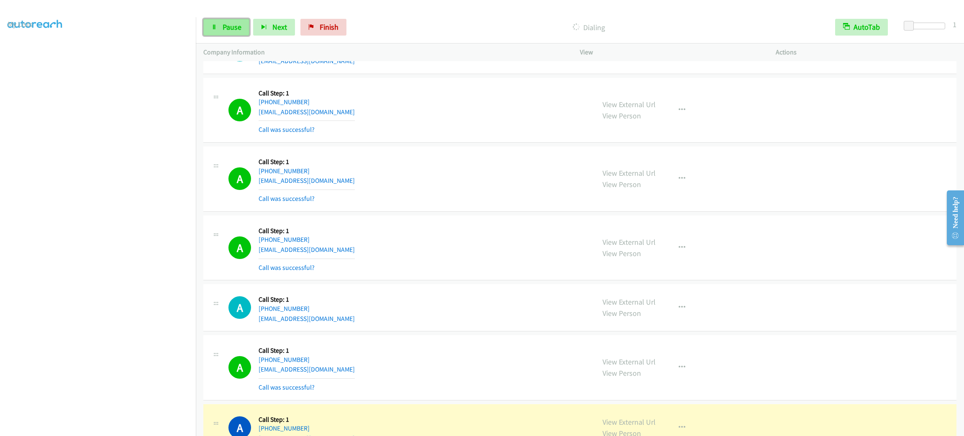  Describe the element at coordinates (274, 27) in the screenshot. I see `button: Next` at that location.